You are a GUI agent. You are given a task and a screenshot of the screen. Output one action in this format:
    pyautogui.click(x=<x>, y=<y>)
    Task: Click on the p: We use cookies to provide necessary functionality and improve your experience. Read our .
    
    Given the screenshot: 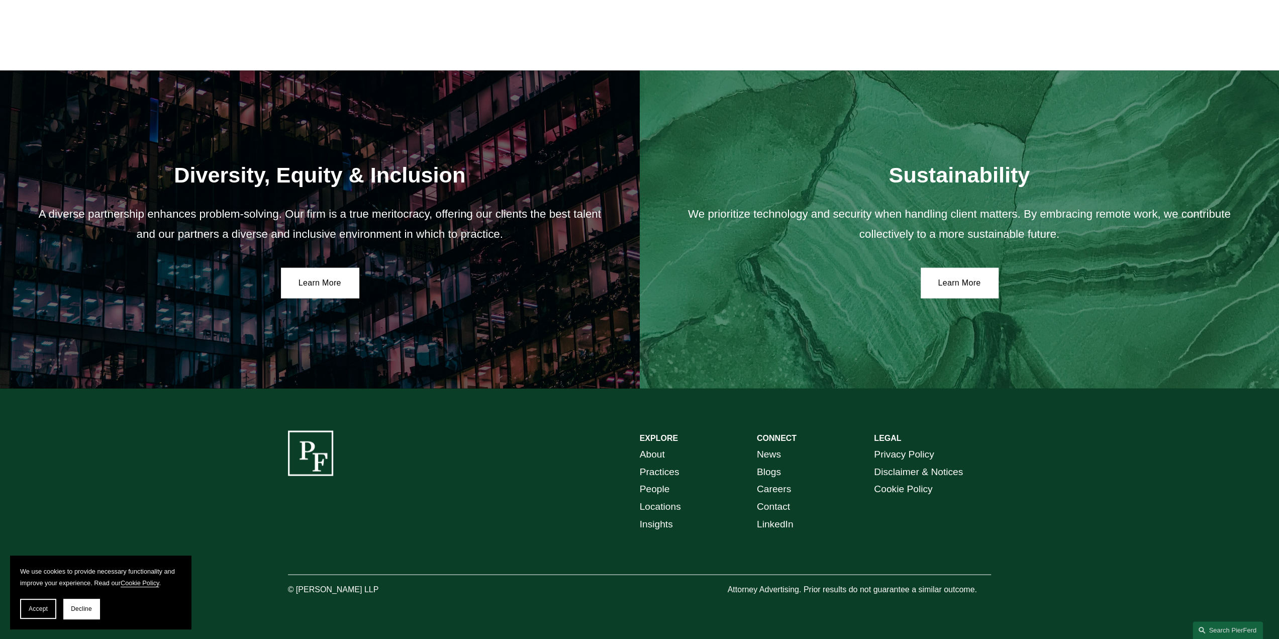 What is the action you would take?
    pyautogui.click(x=101, y=577)
    